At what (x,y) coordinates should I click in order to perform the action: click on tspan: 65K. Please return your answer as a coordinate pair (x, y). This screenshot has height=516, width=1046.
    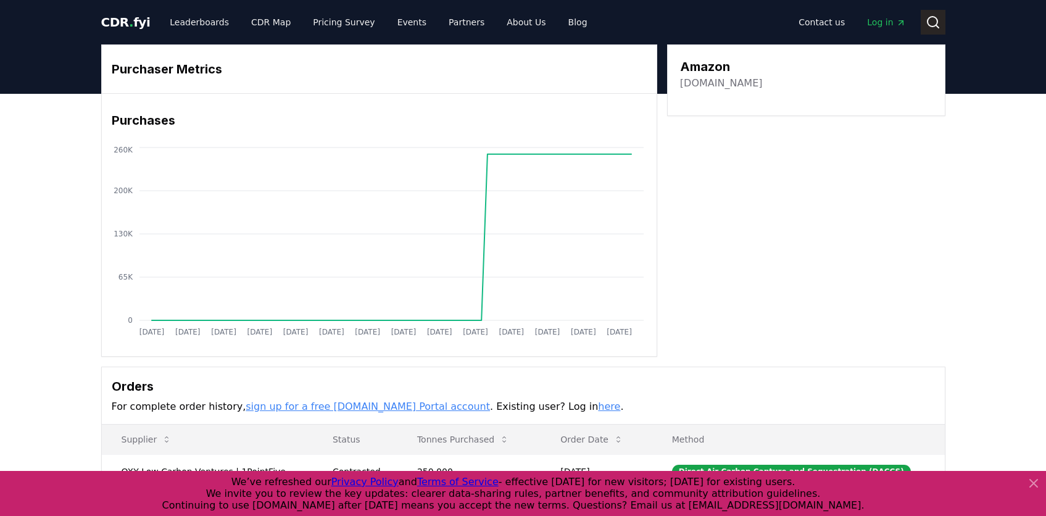
    Looking at the image, I should click on (125, 277).